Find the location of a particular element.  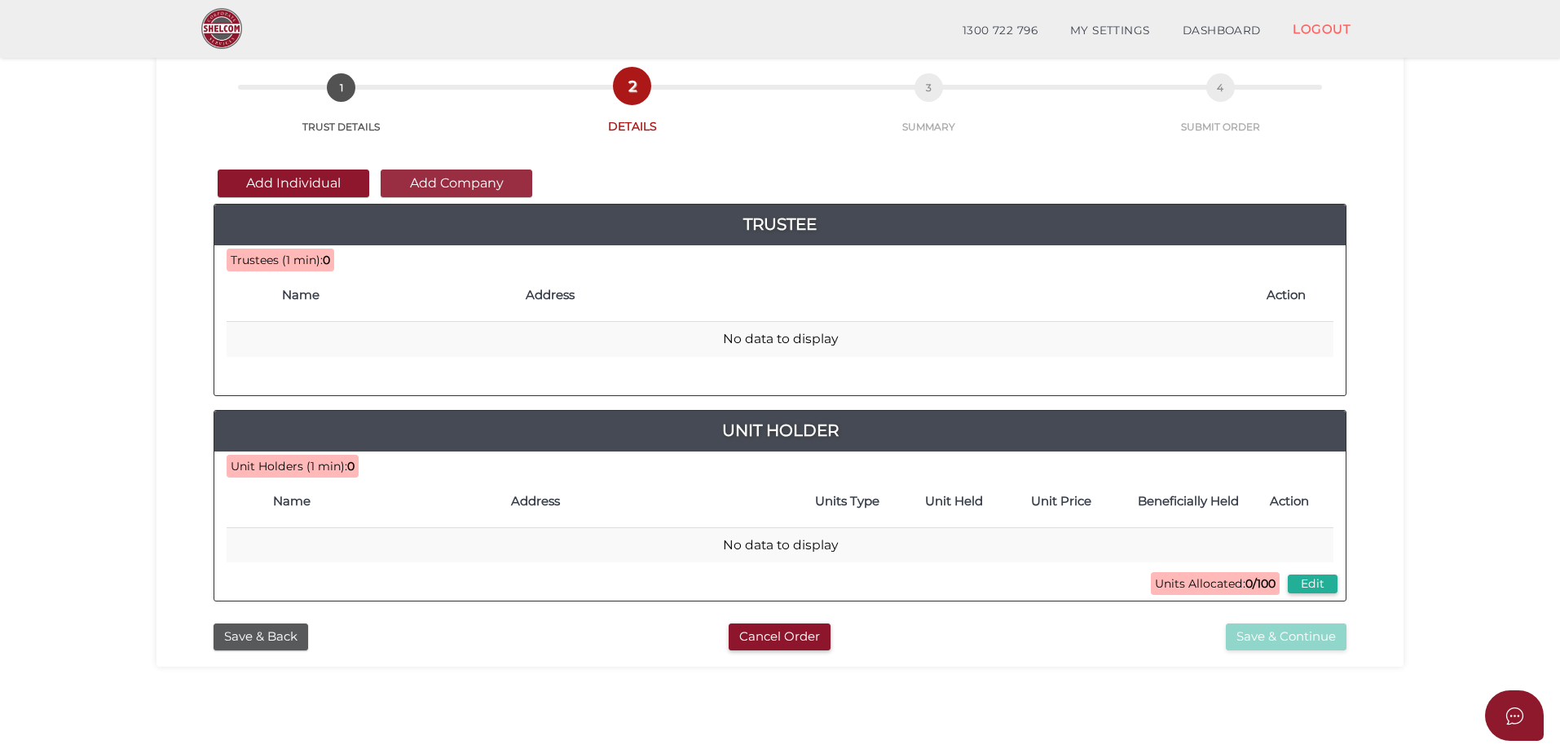

span: Unit Holders (1 min): is located at coordinates (289, 466).